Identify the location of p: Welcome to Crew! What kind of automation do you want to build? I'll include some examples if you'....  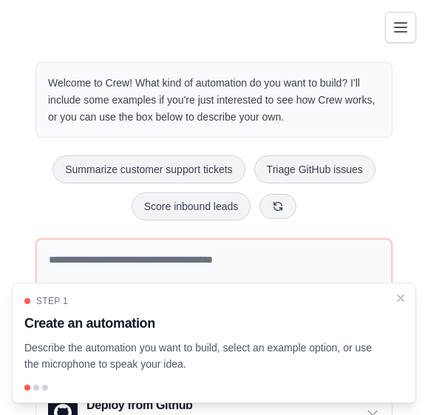
(214, 100).